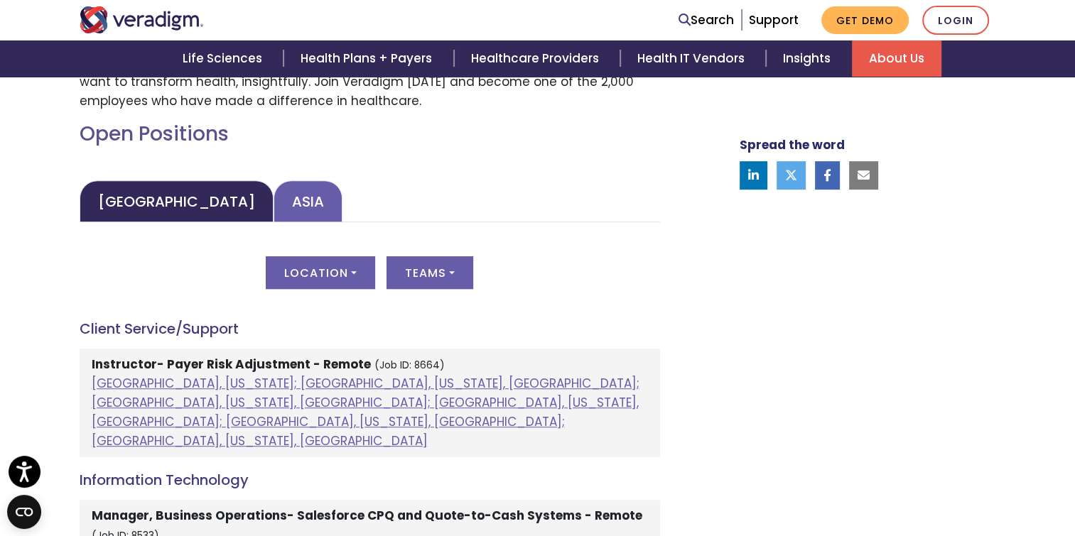  I want to click on a: Life Sciences, so click(224, 58).